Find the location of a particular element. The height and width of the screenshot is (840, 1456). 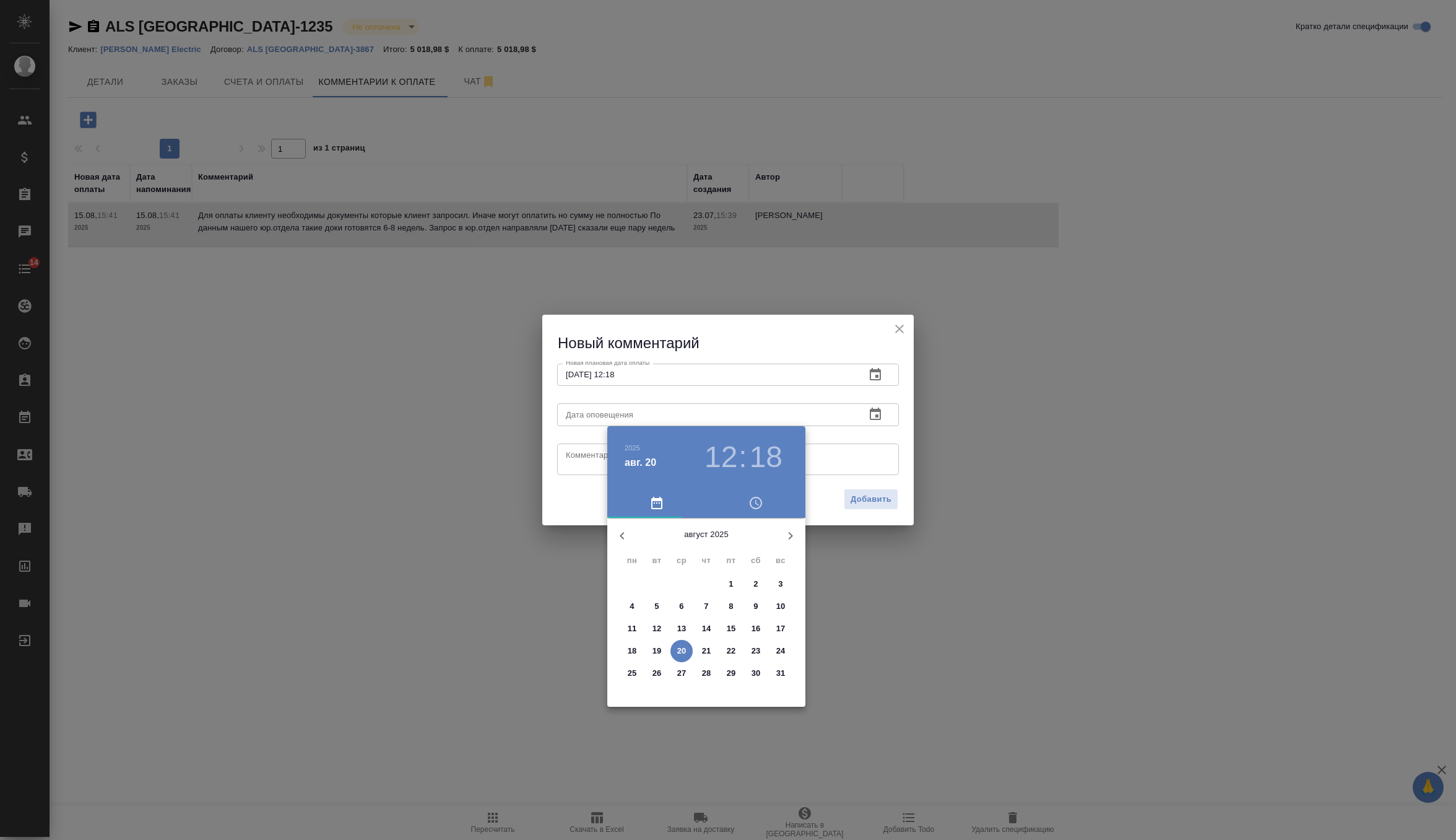

span: чт is located at coordinates (706, 560).